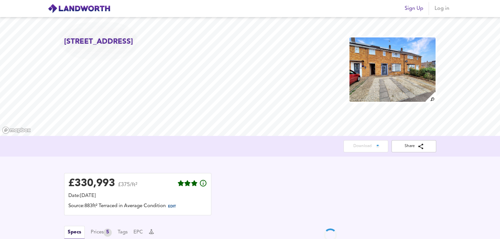  Describe the element at coordinates (16, 130) in the screenshot. I see `a: Mapbox homepage` at that location.